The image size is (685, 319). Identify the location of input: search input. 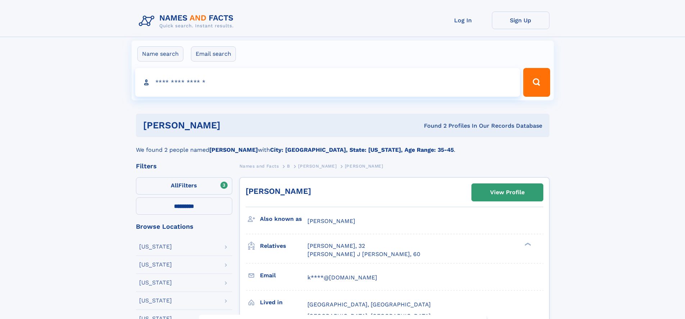
(327, 82).